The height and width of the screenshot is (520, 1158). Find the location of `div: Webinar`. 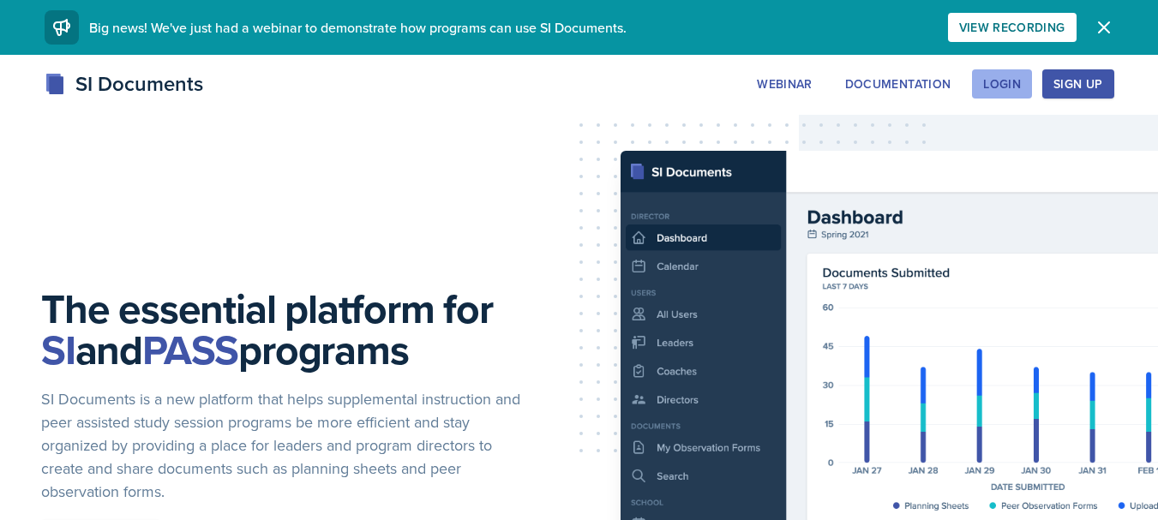

div: Webinar is located at coordinates (784, 84).